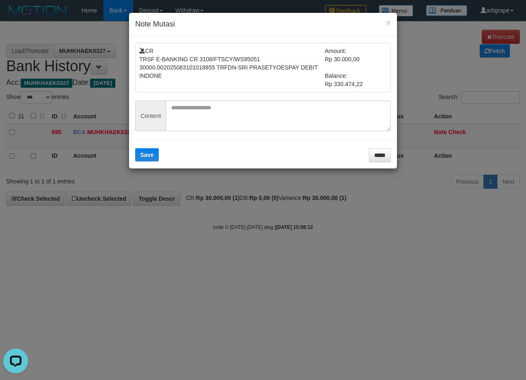 This screenshot has width=526, height=380. Describe the element at coordinates (151, 116) in the screenshot. I see `span: Content` at that location.